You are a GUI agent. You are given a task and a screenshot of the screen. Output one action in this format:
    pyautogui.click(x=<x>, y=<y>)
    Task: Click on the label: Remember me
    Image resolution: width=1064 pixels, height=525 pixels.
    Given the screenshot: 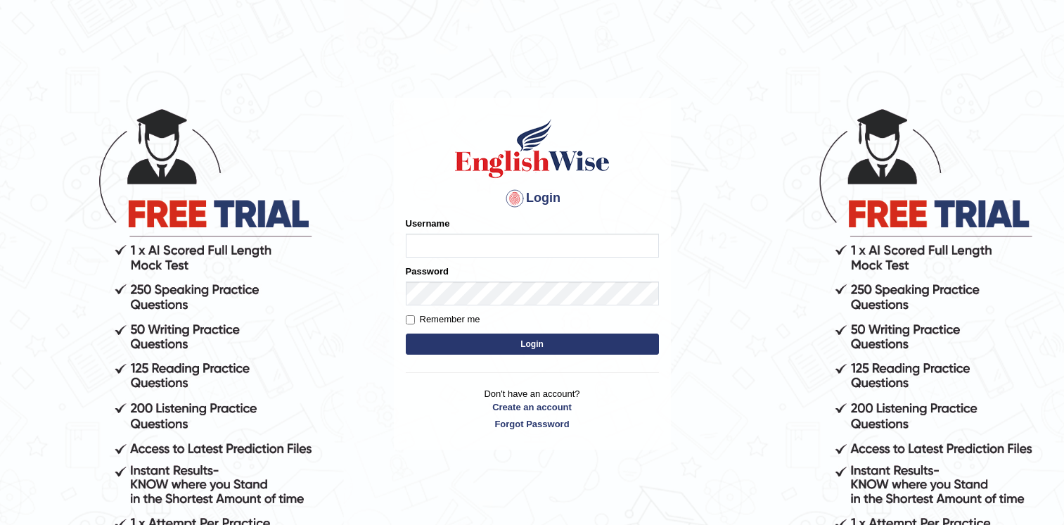 What is the action you would take?
    pyautogui.click(x=443, y=319)
    